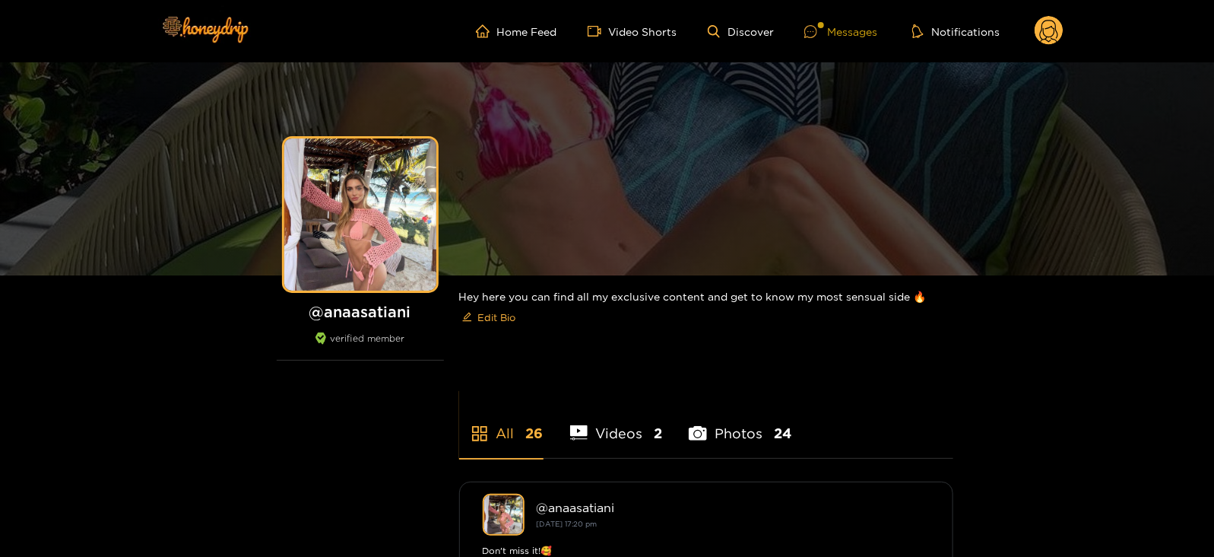 The image size is (1214, 557). Describe the element at coordinates (360, 311) in the screenshot. I see `h1: @ anaasatiani` at that location.